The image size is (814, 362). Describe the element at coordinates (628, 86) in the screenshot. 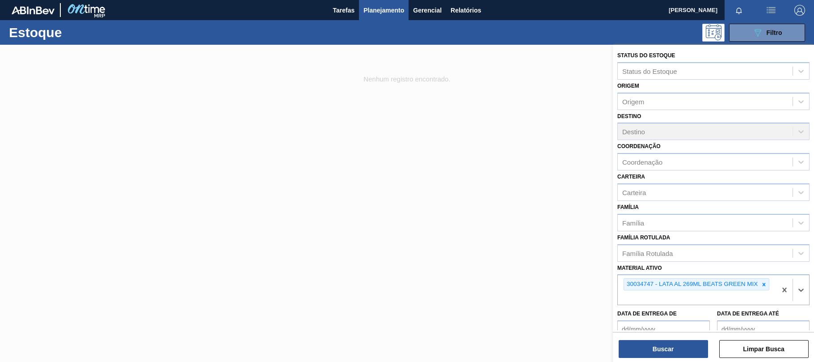

I see `label: Origem` at that location.